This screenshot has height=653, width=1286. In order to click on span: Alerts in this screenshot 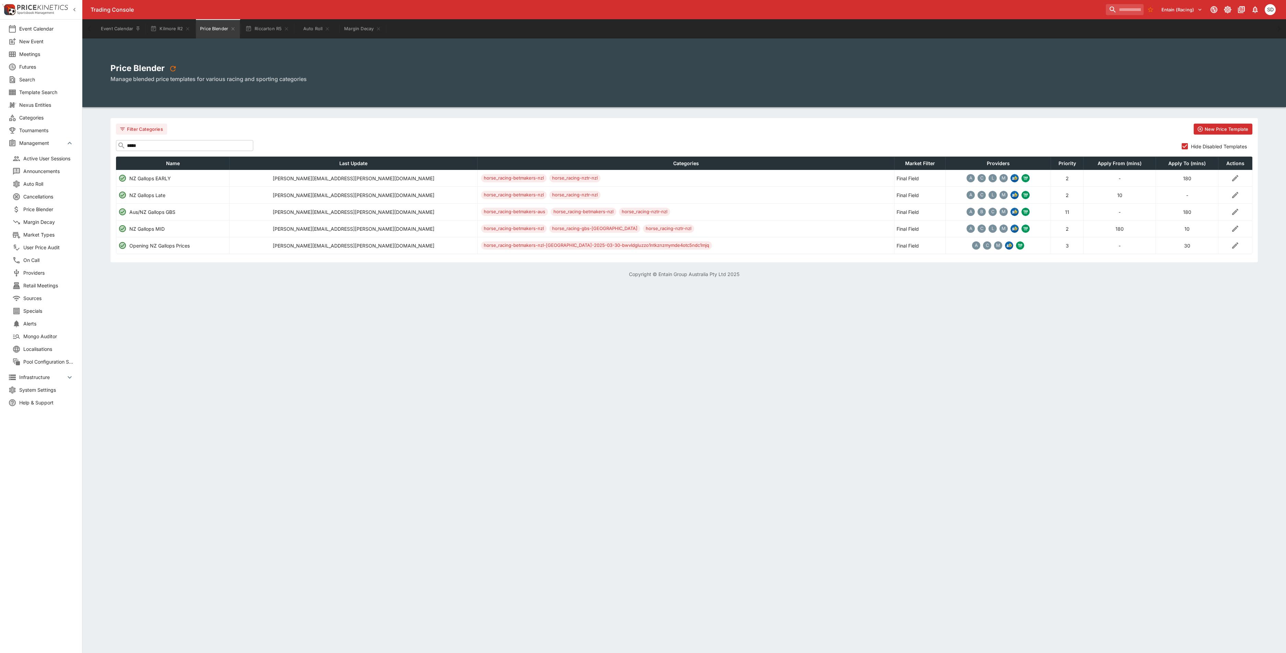, I will do `click(48, 323)`.